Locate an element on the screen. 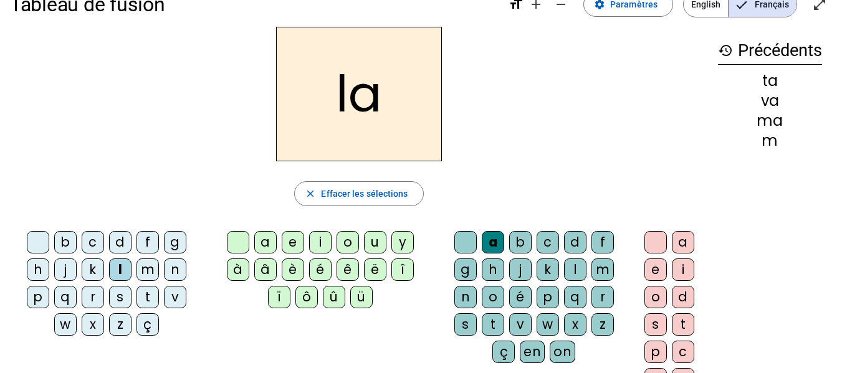  div: ï is located at coordinates (279, 297).